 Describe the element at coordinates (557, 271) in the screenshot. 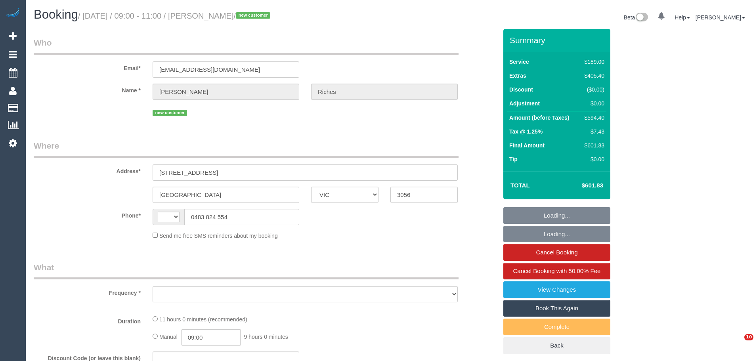

I see `a: Cancel Booking with 50.00% Fee` at that location.